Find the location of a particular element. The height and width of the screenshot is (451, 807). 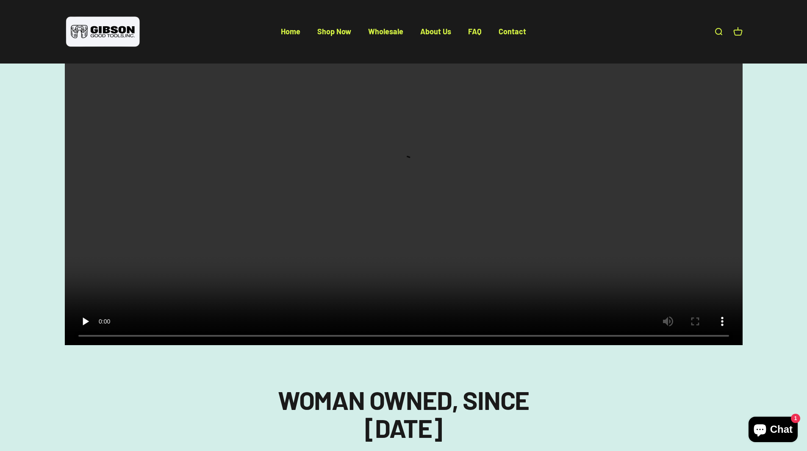

a: FAQ is located at coordinates (475, 31).